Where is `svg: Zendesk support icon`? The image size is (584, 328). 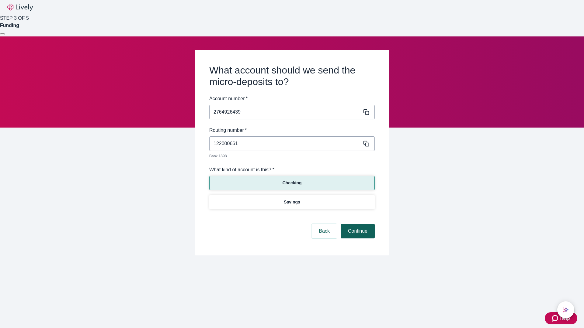
svg: Zendesk support icon is located at coordinates (555, 319).